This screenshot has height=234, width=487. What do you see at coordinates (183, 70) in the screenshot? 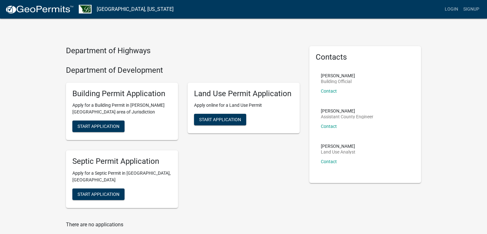
I see `h4: Department of Development` at bounding box center [183, 70].